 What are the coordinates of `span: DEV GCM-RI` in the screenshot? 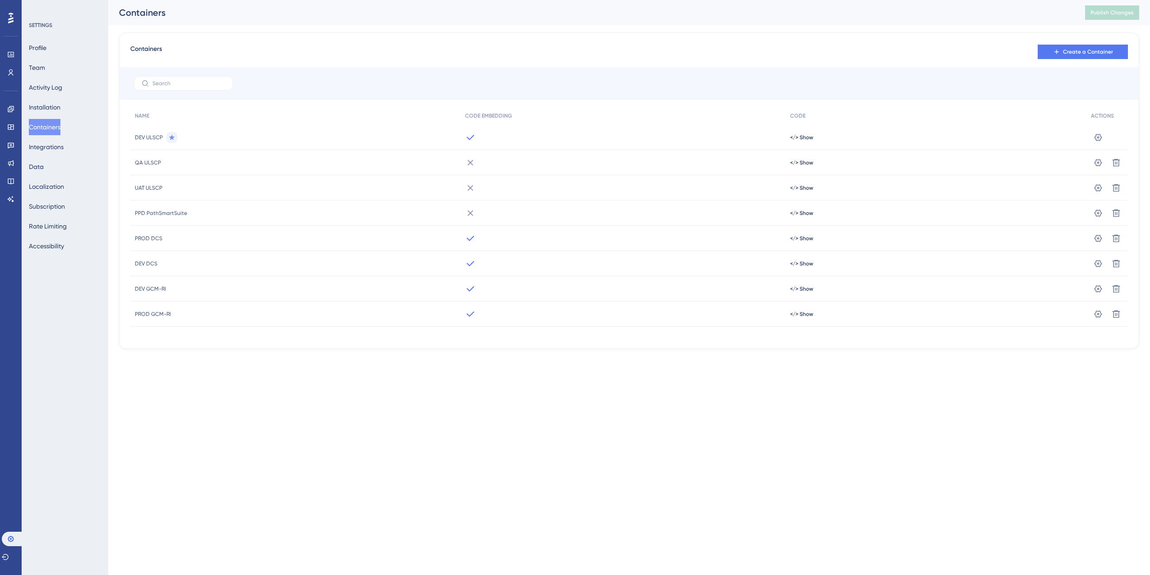 It's located at (150, 289).